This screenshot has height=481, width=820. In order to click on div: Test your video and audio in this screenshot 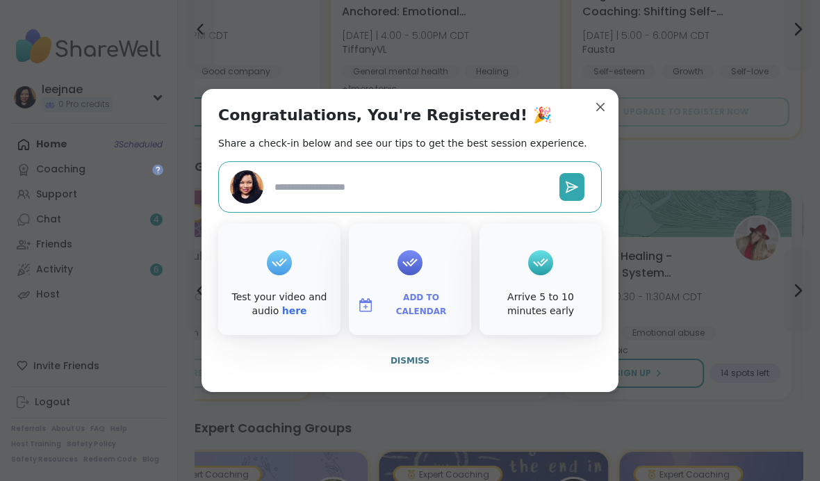, I will do `click(279, 304)`.